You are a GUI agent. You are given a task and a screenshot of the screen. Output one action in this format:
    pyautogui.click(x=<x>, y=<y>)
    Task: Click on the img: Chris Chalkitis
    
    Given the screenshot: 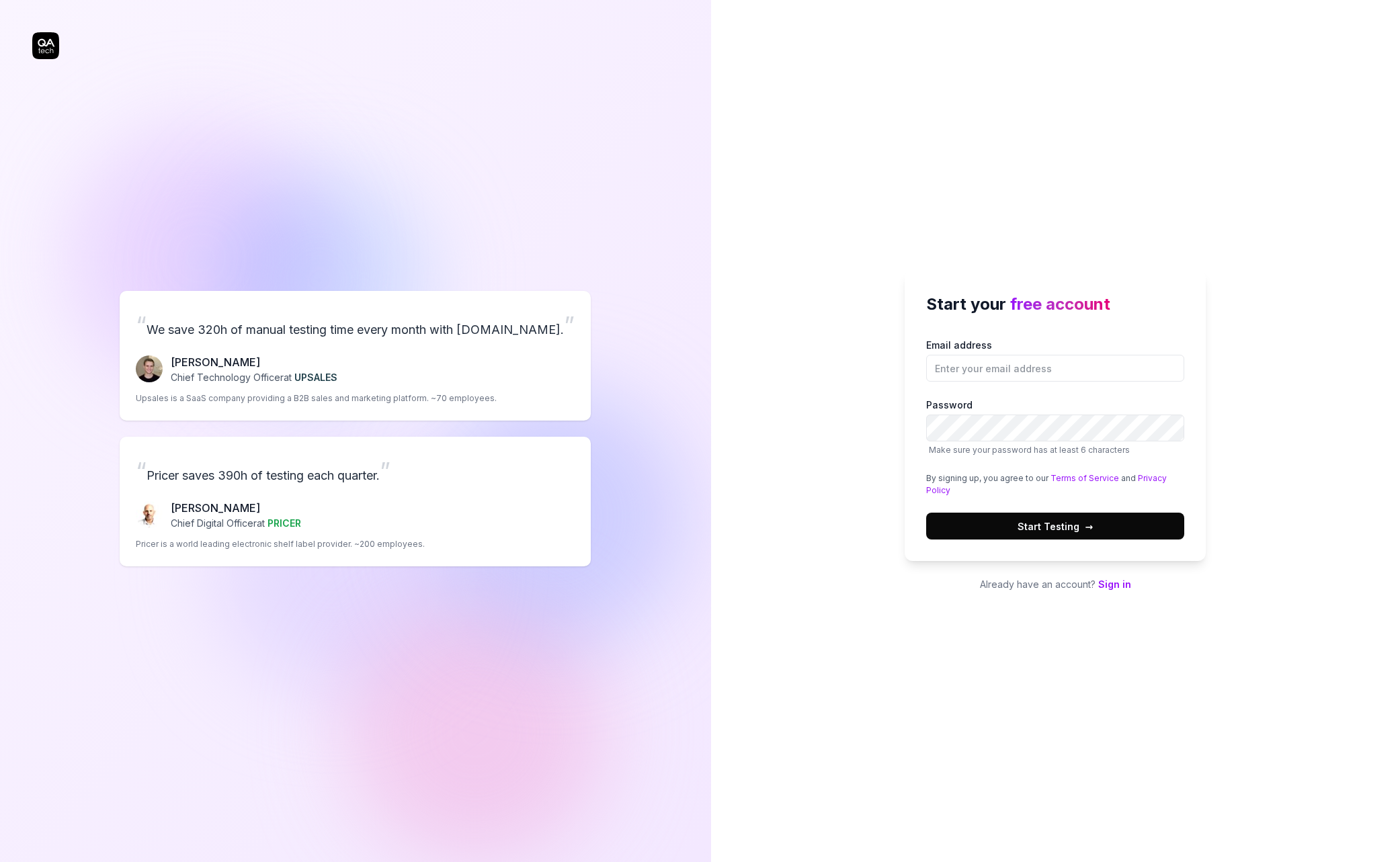 What is the action you would take?
    pyautogui.click(x=150, y=514)
    